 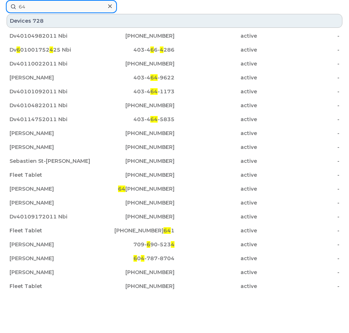 What do you see at coordinates (133, 50) in the screenshot?
I see `div: 403-4 6- 286` at bounding box center [133, 50].